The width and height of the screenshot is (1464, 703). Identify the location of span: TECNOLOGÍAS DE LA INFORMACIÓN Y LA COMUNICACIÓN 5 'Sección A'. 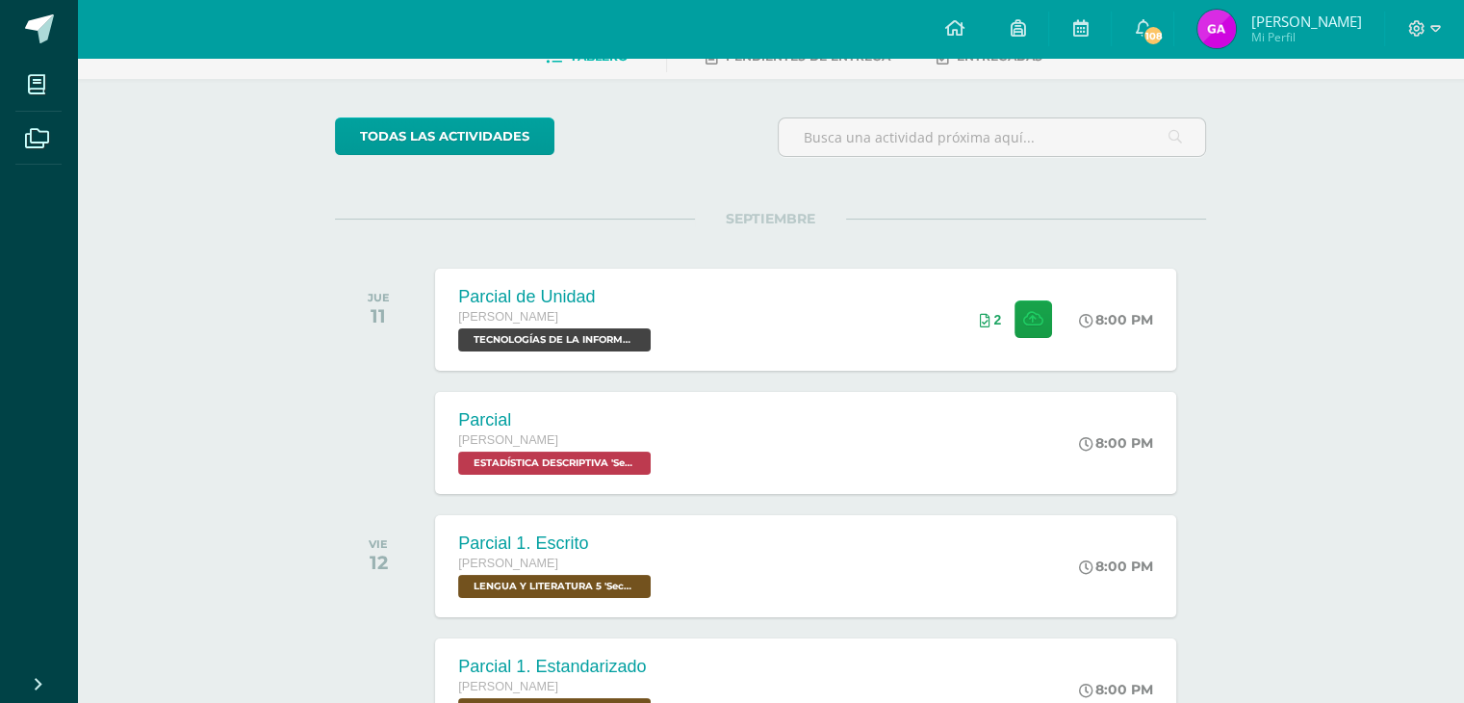
(554, 340).